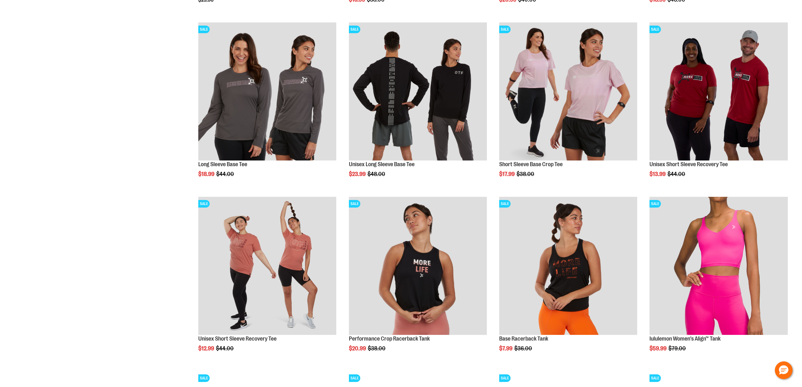 The width and height of the screenshot is (802, 387). What do you see at coordinates (418, 265) in the screenshot?
I see `img: Product image for Performance Crop Racerback Tank` at bounding box center [418, 265].